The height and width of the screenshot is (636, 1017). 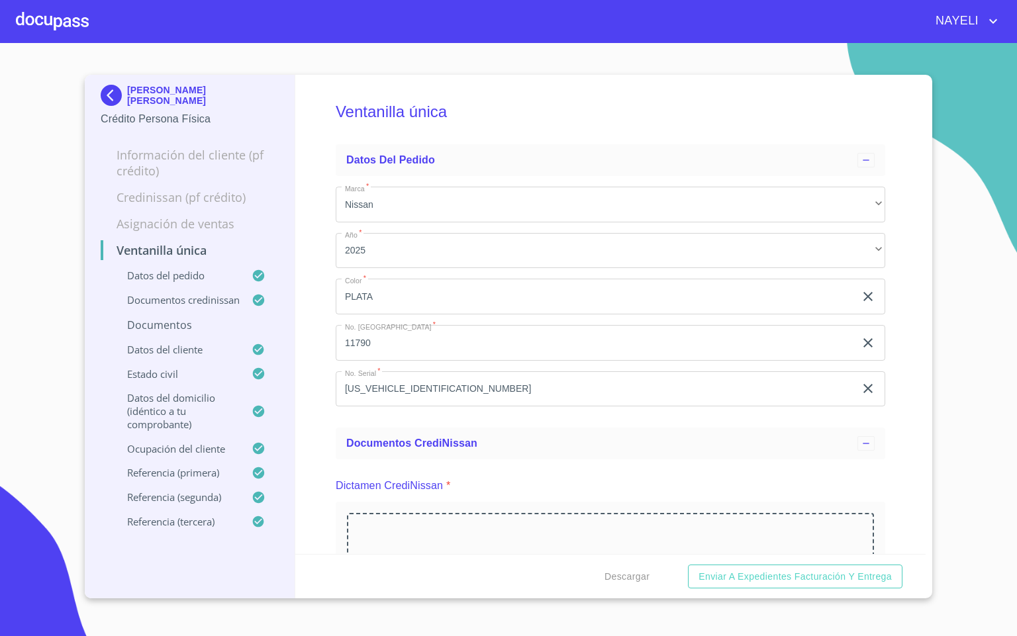 What do you see at coordinates (189, 224) in the screenshot?
I see `p: Asignación de Ventas` at bounding box center [189, 224].